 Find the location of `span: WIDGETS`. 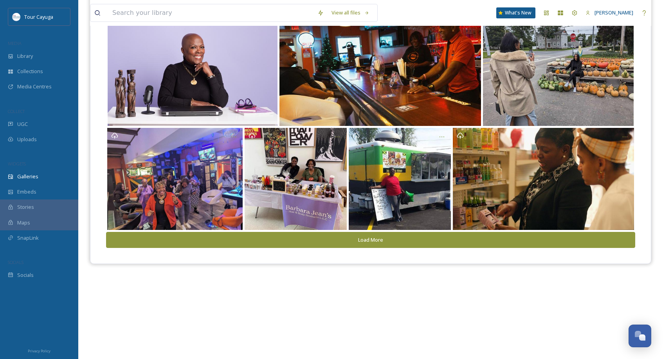

span: WIDGETS is located at coordinates (17, 164).